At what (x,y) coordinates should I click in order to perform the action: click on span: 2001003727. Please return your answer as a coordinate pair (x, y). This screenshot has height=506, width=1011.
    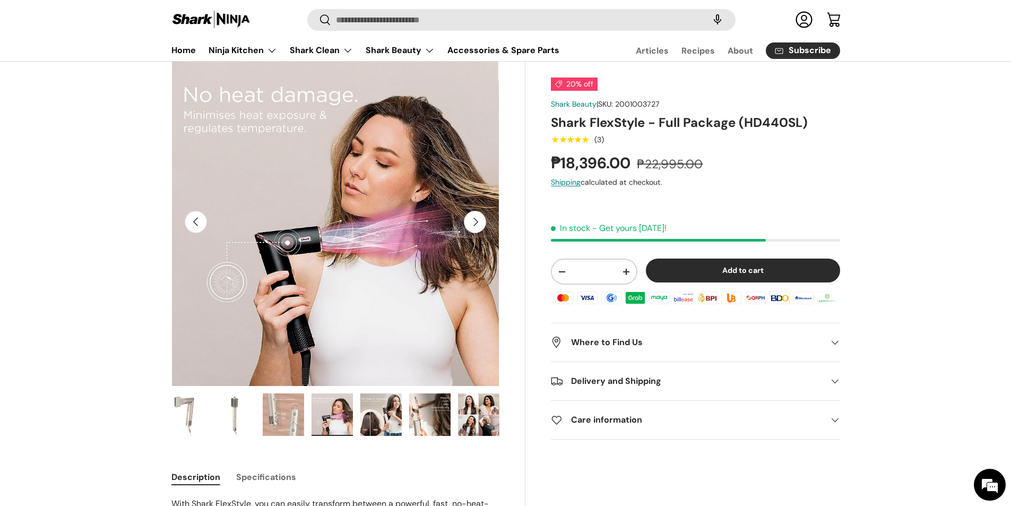
    Looking at the image, I should click on (637, 104).